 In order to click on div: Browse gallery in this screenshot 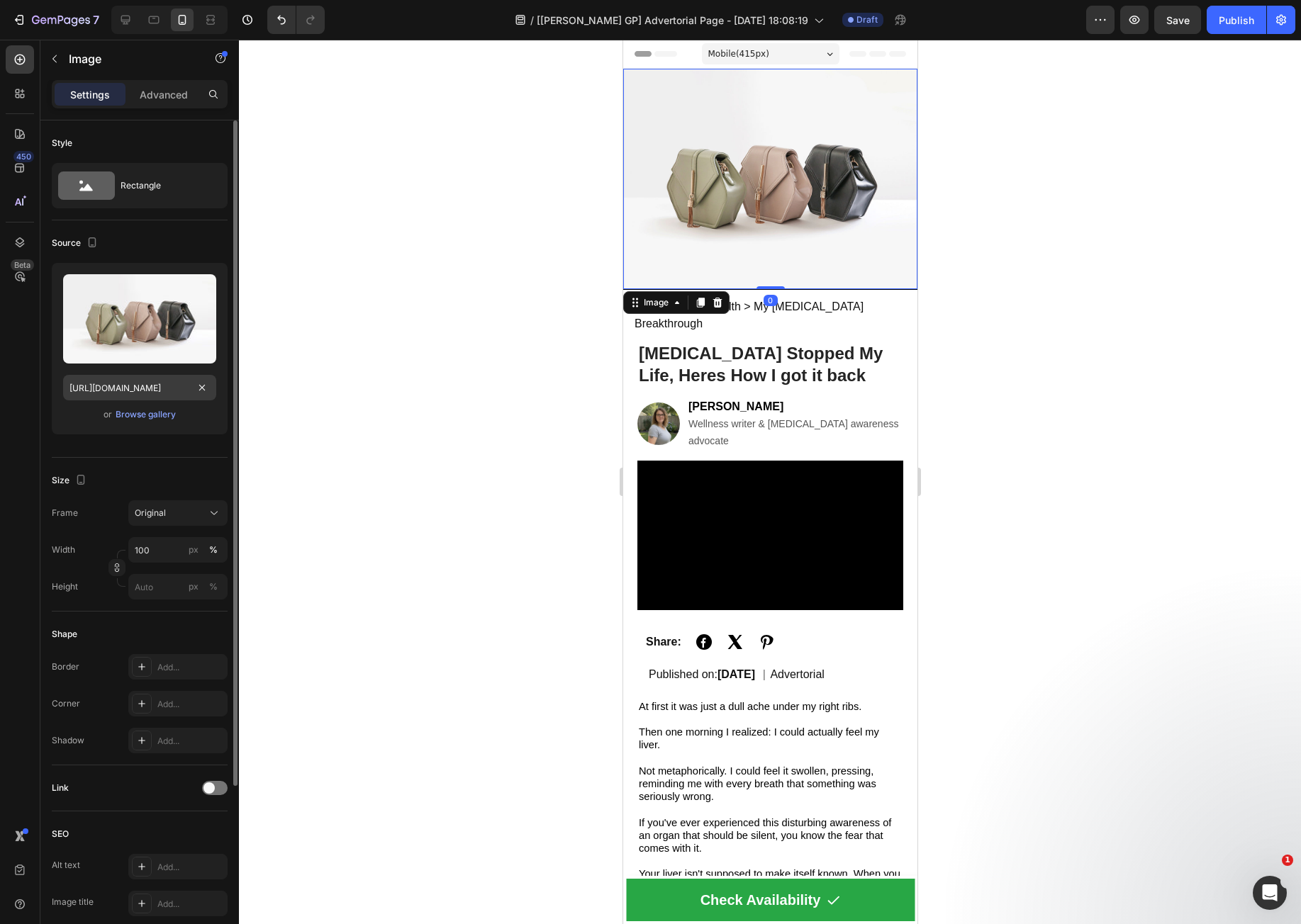, I will do `click(145, 415)`.